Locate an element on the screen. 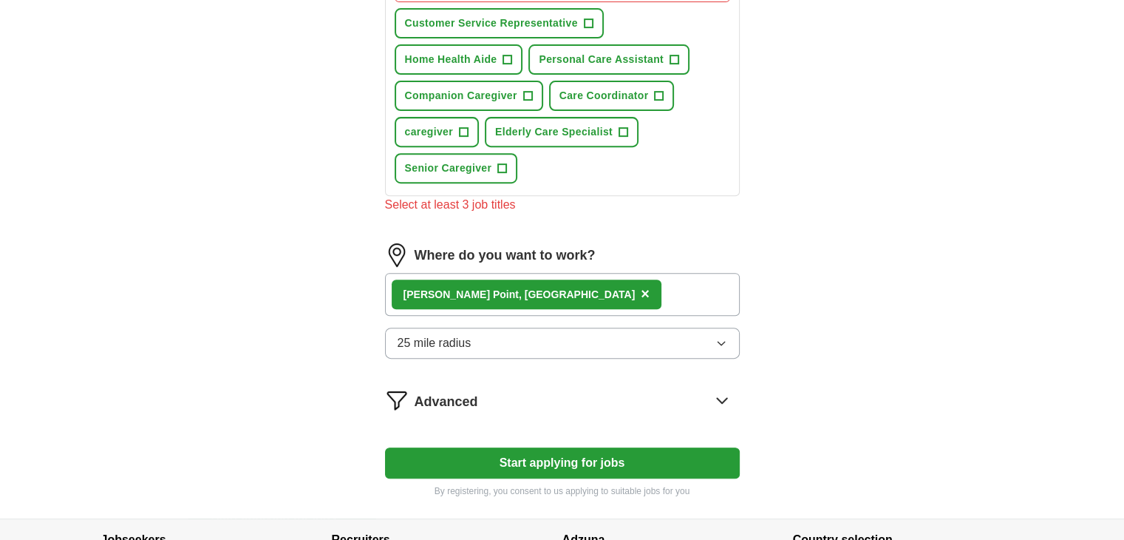 This screenshot has height=540, width=1124. span: Home Health Aide is located at coordinates (451, 59).